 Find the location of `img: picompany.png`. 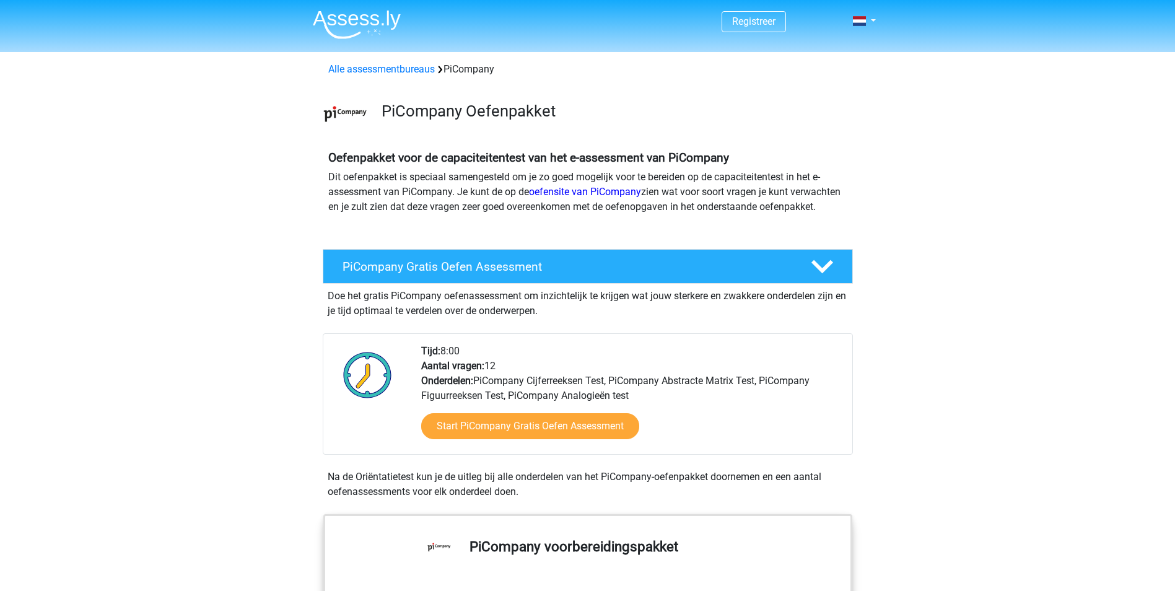

img: picompany.png is located at coordinates (345, 113).